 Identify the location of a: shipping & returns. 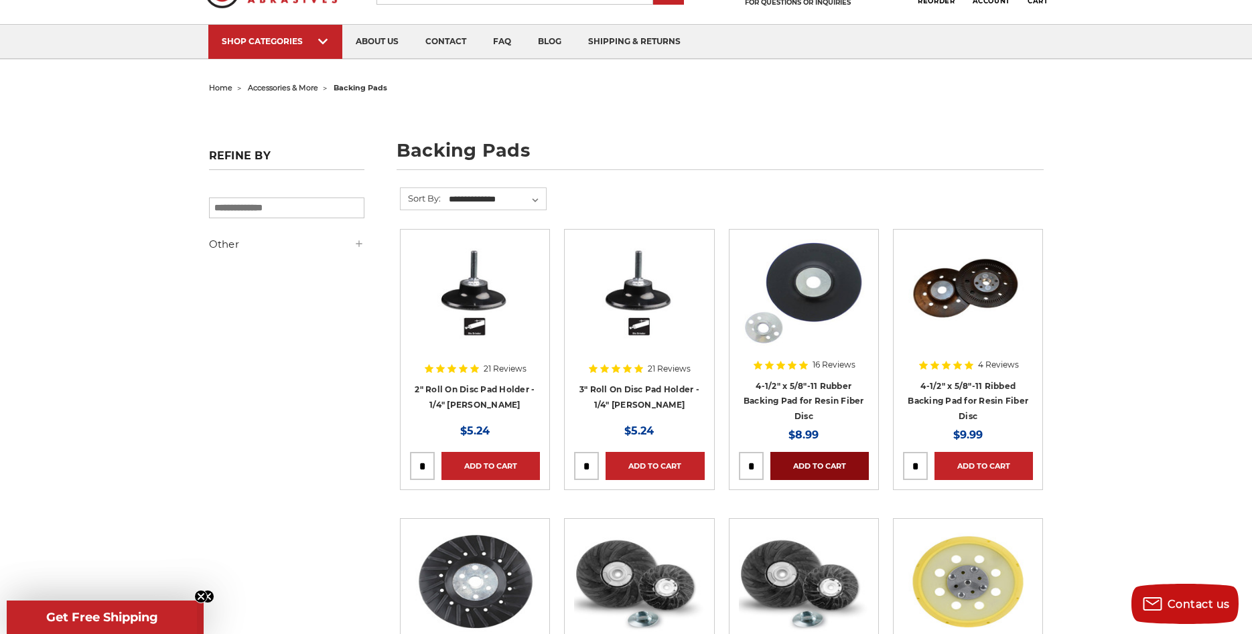
(634, 42).